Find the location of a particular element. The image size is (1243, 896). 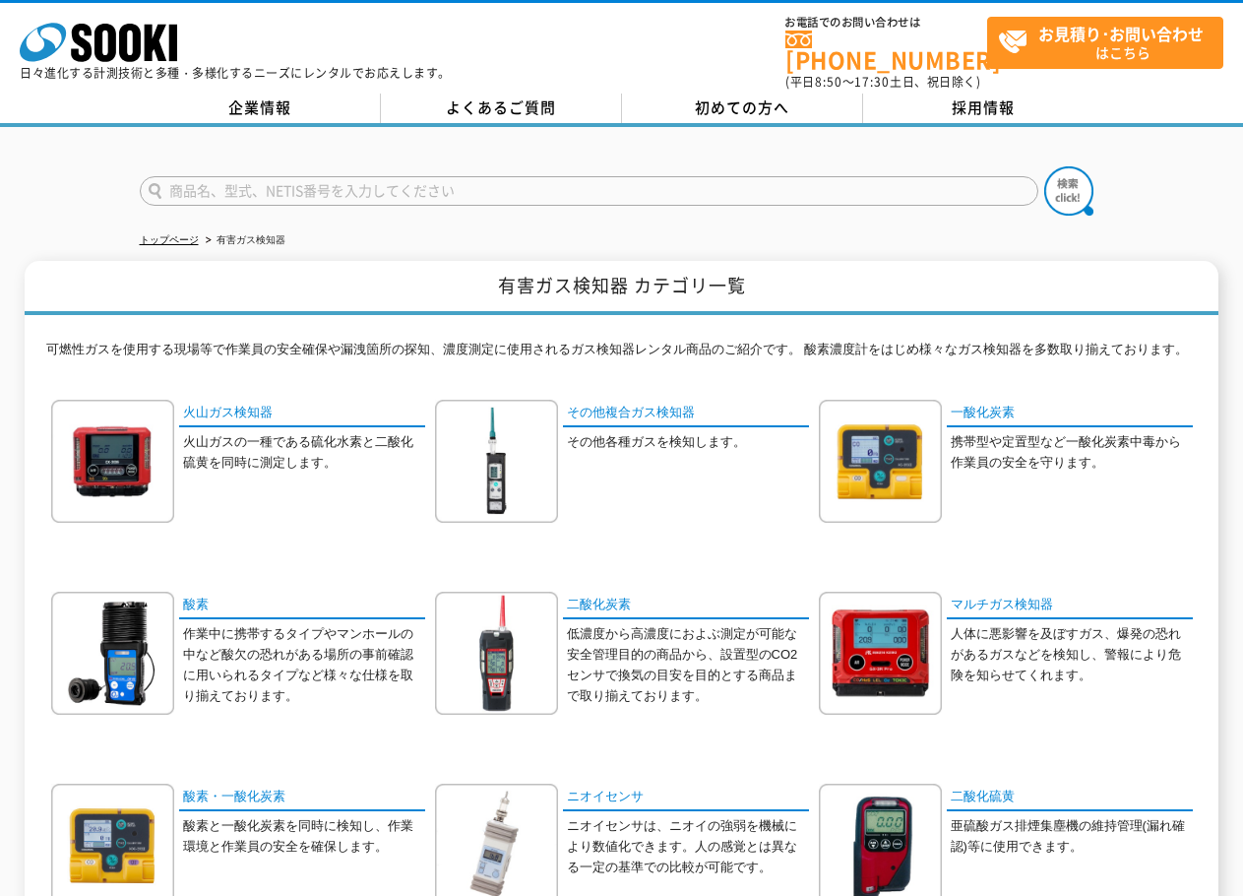

p: ニオイセンサは、ニオイの強弱を機械により数値化できます。人の感覚とは異なる一定の基準での比較が可能です。 is located at coordinates (688, 847).